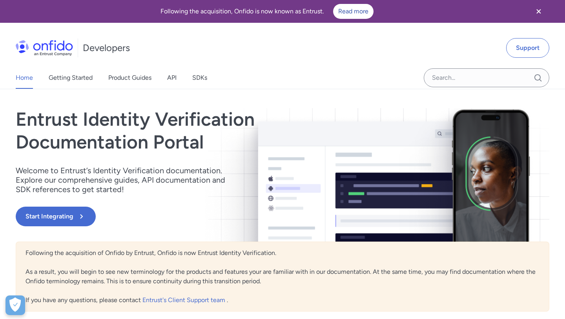  Describe the element at coordinates (15, 305) in the screenshot. I see `button: Open Preferences` at that location.